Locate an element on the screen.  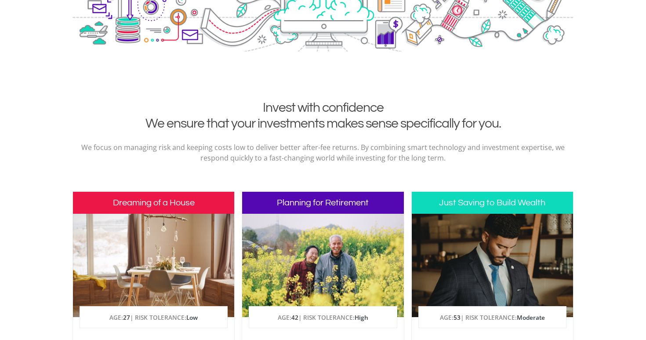
span: 42 is located at coordinates (295, 317).